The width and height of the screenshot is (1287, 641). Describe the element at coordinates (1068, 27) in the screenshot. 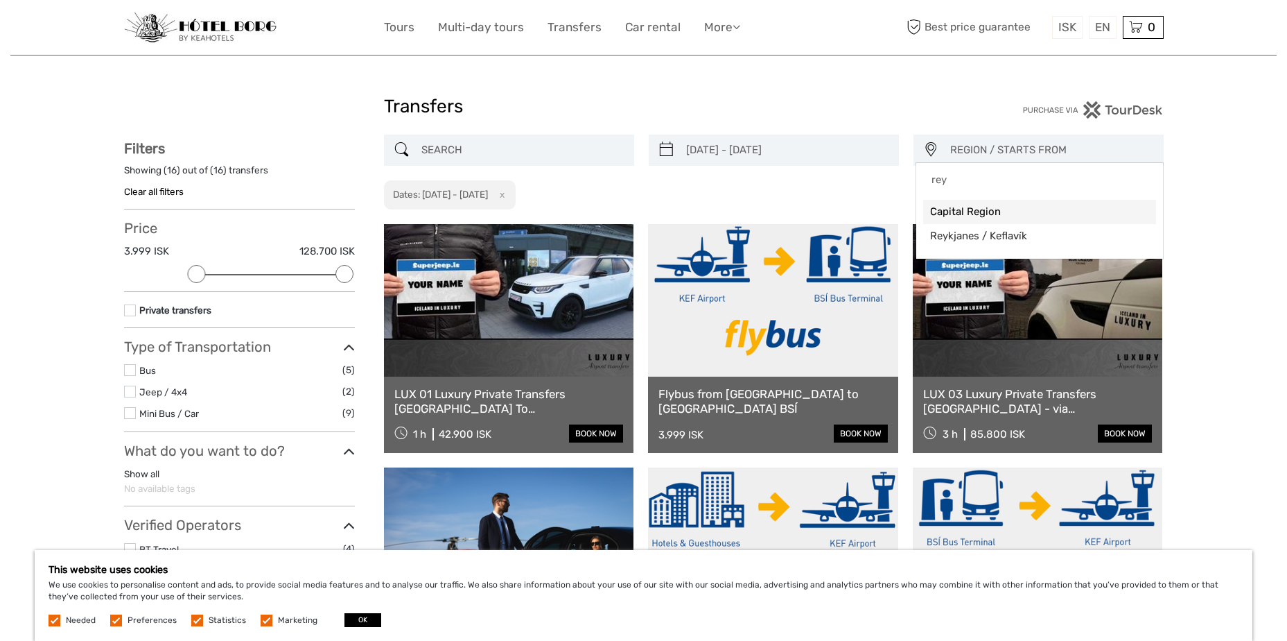

I see `span: ISK` at that location.